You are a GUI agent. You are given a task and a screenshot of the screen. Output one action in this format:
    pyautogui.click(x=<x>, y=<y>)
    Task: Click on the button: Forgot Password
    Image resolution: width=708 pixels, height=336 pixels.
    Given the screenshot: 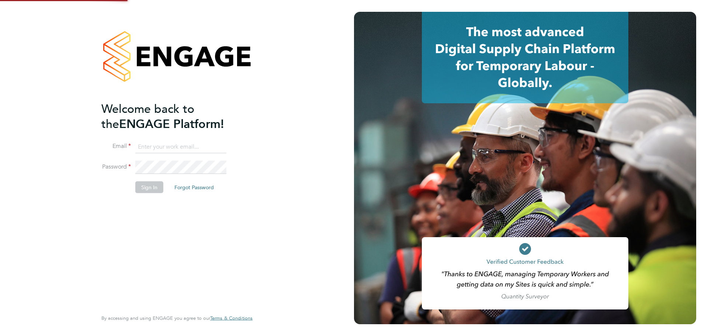 What is the action you would take?
    pyautogui.click(x=194, y=187)
    